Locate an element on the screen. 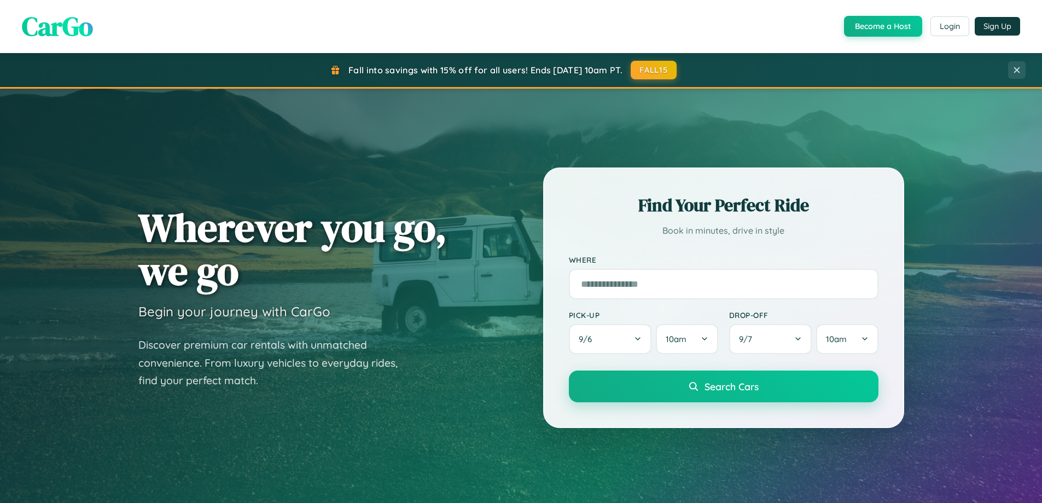 The image size is (1042, 503). button: Sign Up is located at coordinates (997, 26).